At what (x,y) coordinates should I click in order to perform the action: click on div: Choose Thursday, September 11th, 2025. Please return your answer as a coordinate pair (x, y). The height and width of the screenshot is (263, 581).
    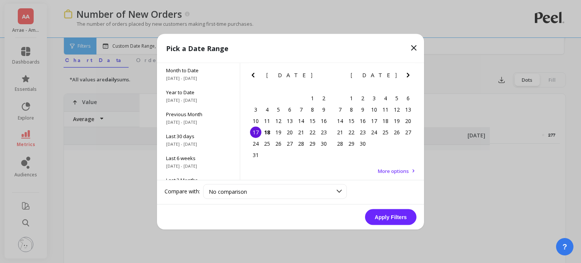
    Looking at the image, I should click on (385, 109).